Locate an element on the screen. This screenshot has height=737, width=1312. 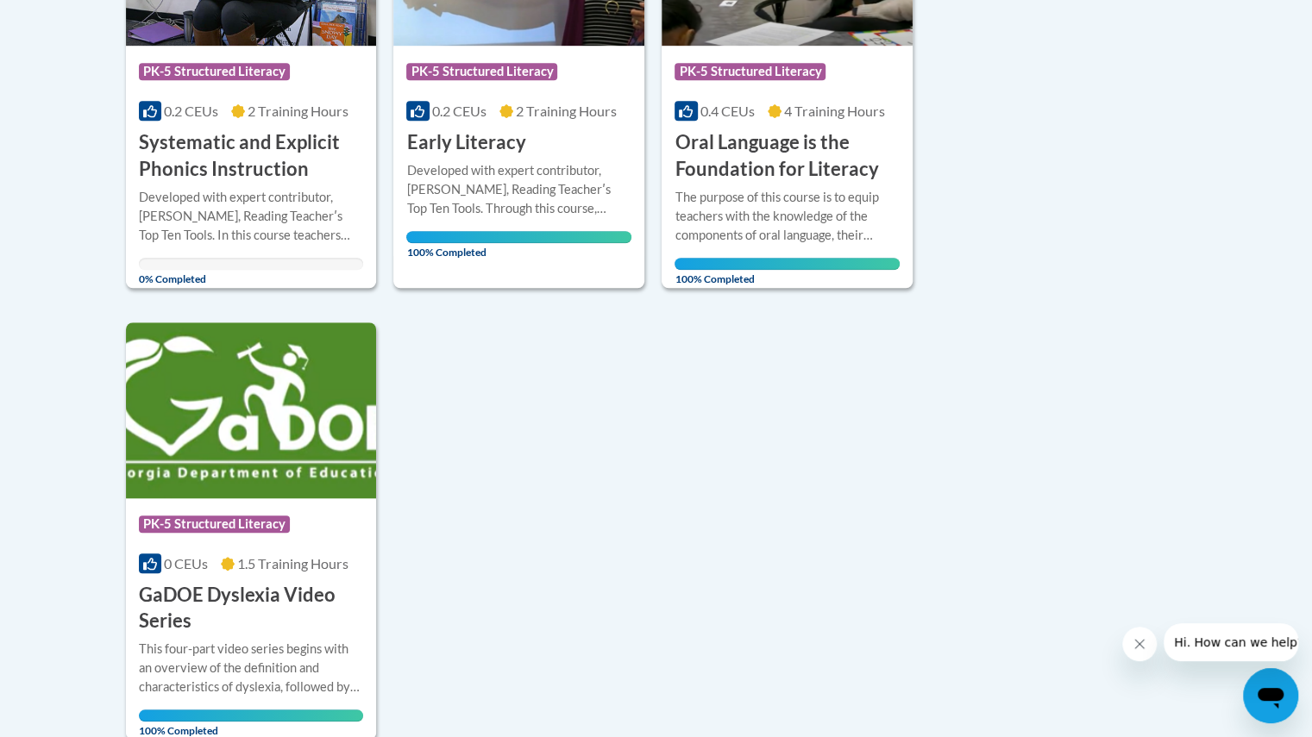
div: This four-part video series begins with an overview of the definition and characteristics of dysl... is located at coordinates (251, 668).